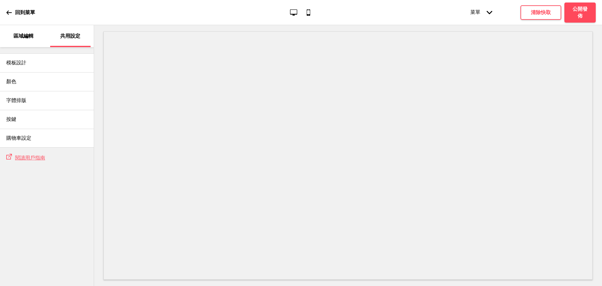  I want to click on p: 回到菜單, so click(25, 13).